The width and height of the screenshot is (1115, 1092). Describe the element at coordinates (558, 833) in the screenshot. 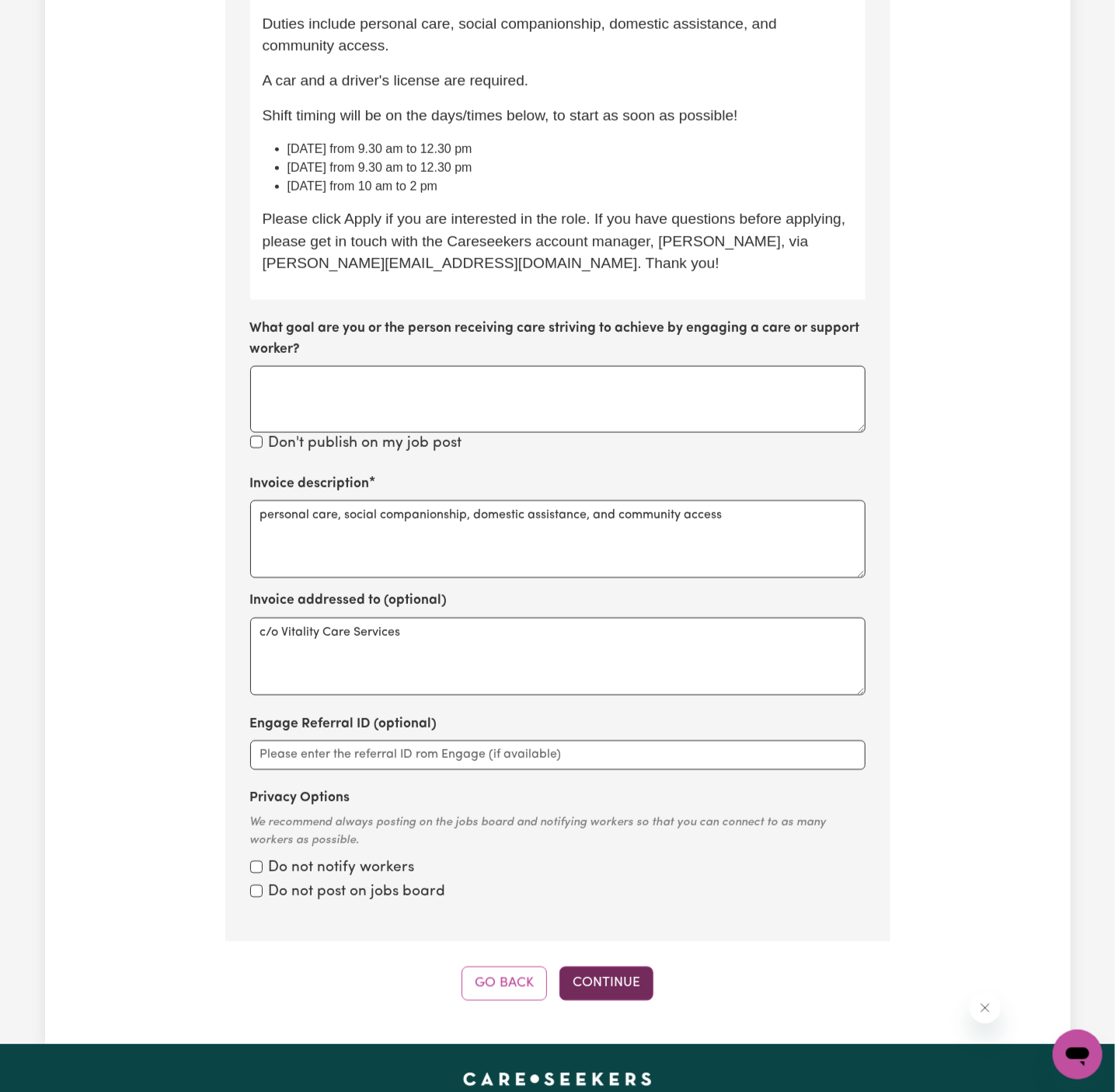

I see `div: We recommend always posting on the jobs board and notifying workers so that you can connect to as...` at that location.